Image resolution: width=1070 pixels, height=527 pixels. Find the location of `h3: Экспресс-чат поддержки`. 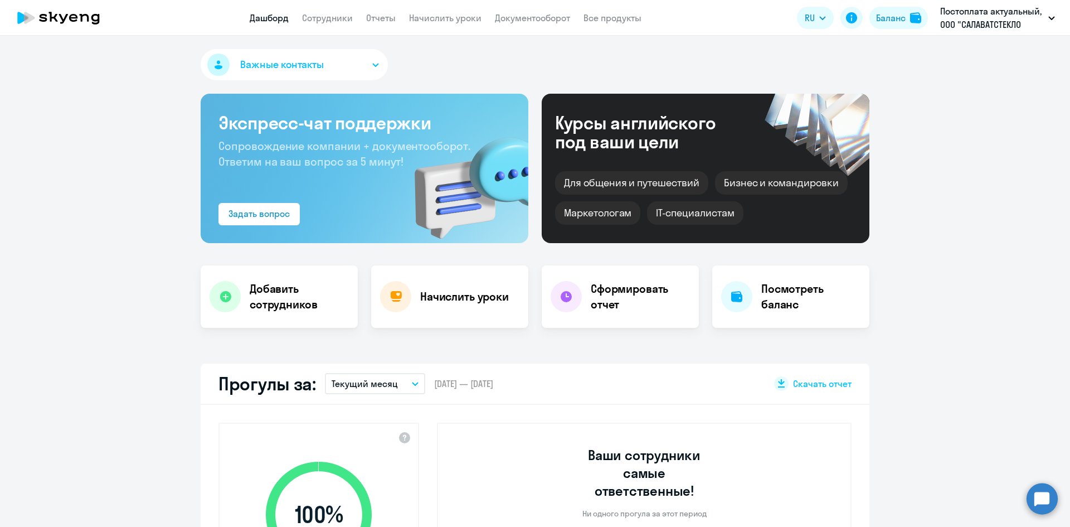

h3: Экспресс-чат поддержки is located at coordinates (364, 123).